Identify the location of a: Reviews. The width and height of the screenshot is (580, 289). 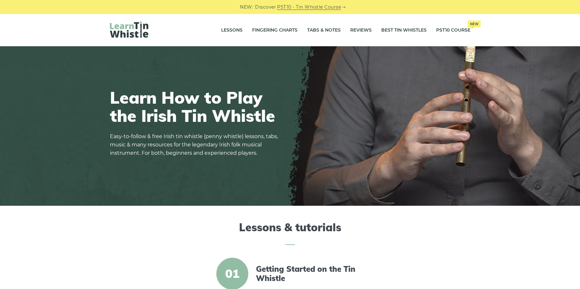
(361, 30).